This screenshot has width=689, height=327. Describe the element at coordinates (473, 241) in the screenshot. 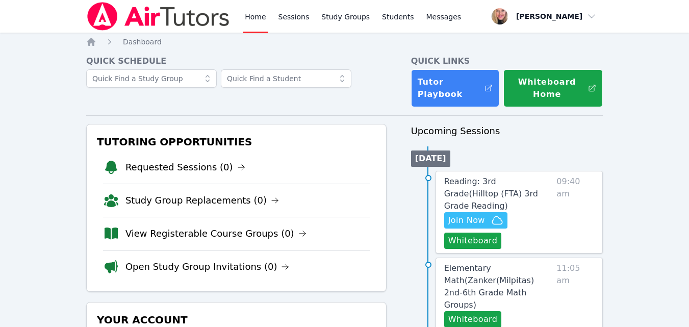

I see `button: Whiteboard` at that location.